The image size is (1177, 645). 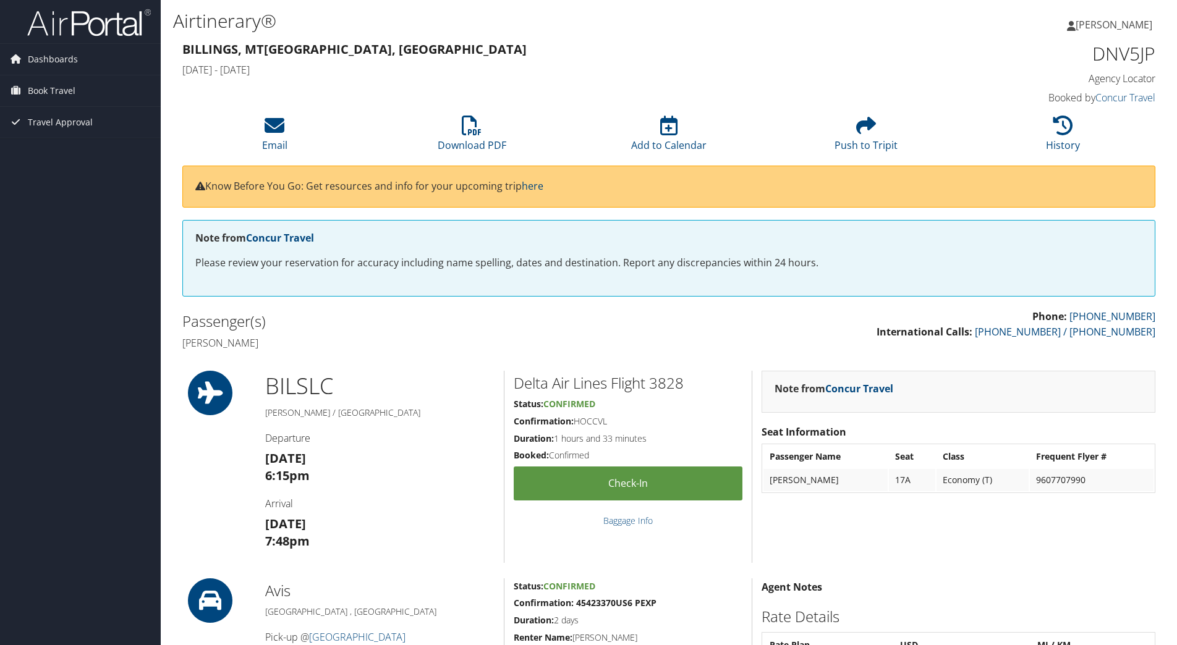 What do you see at coordinates (1092, 457) in the screenshot?
I see `th: Frequent Flyer #` at bounding box center [1092, 457].